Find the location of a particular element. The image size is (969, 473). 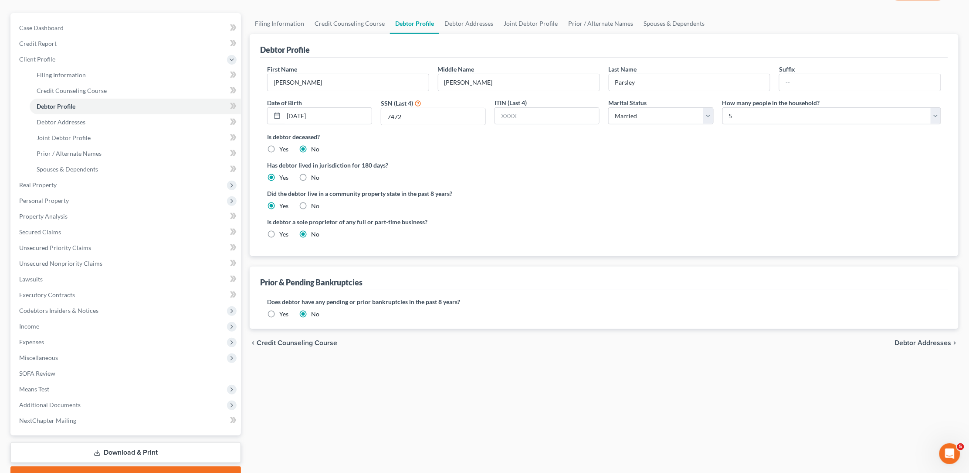

label: ITIN (Last 4) is located at coordinates (511, 102).